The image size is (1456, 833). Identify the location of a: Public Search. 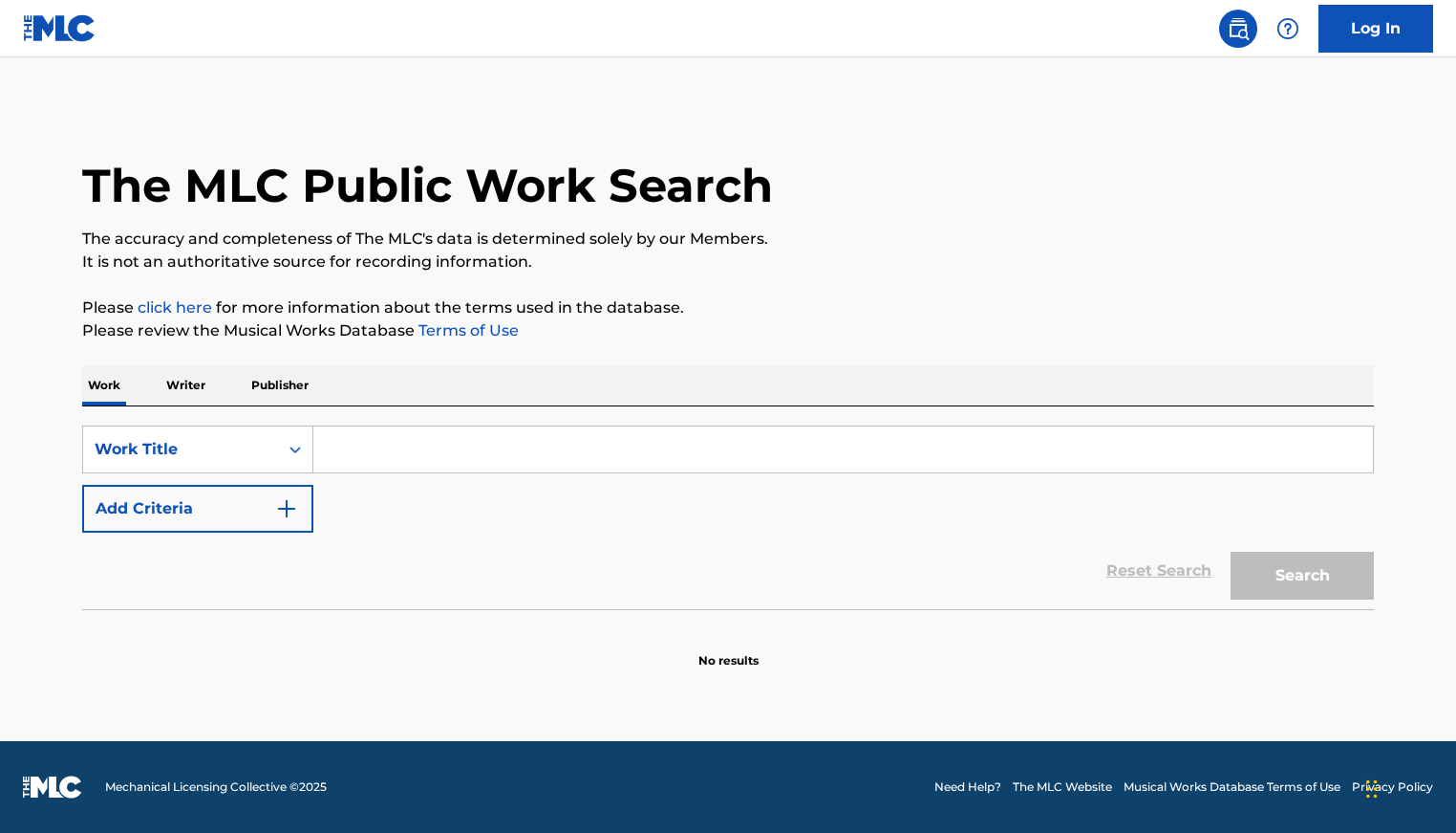
(1238, 29).